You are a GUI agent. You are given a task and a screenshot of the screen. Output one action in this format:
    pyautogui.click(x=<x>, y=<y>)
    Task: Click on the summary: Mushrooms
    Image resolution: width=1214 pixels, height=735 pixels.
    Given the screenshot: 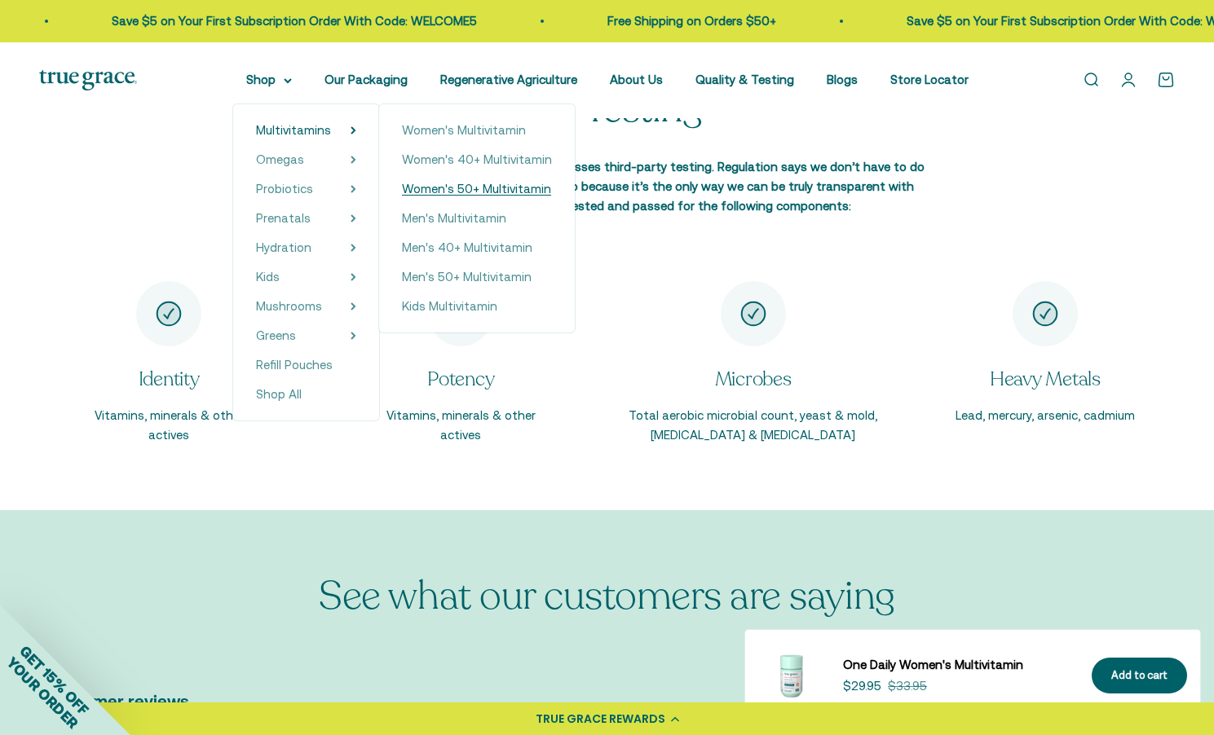 What is the action you would take?
    pyautogui.click(x=306, y=306)
    